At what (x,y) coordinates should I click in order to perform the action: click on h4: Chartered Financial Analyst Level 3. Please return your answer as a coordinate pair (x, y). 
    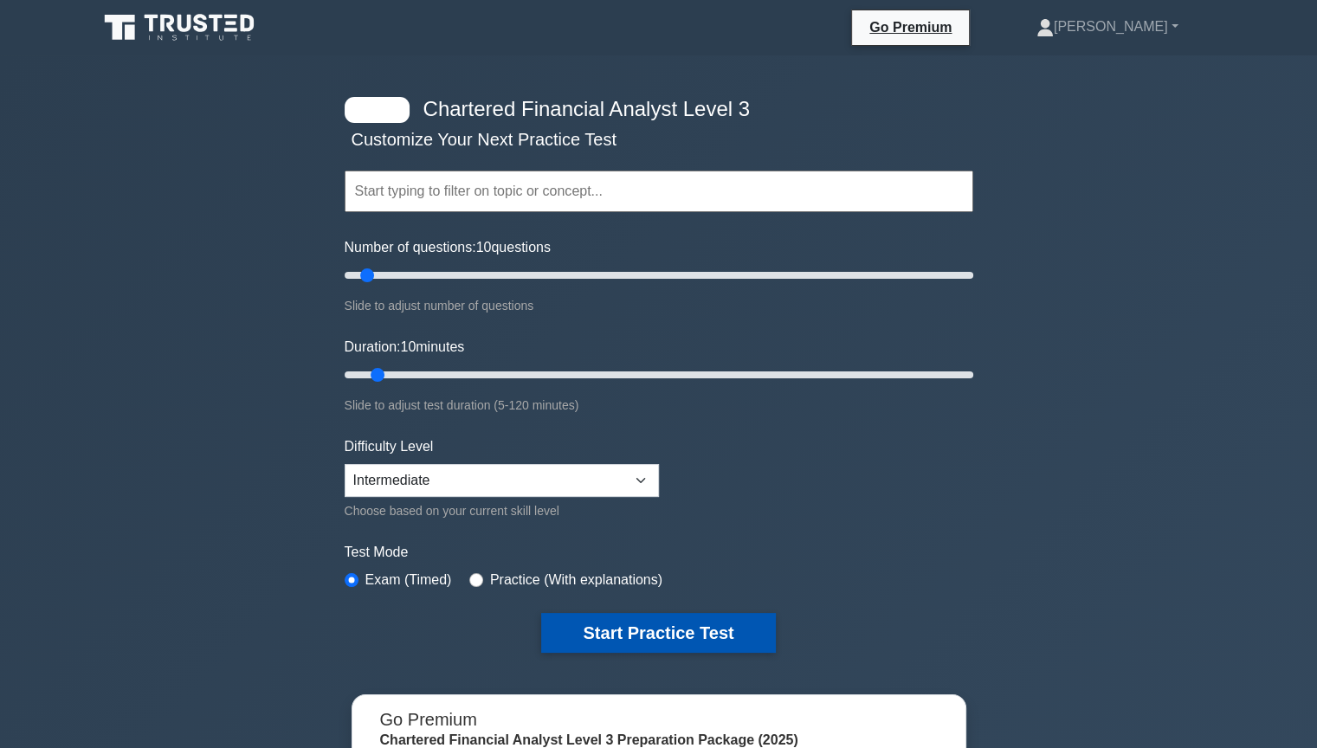
    Looking at the image, I should click on (652, 109).